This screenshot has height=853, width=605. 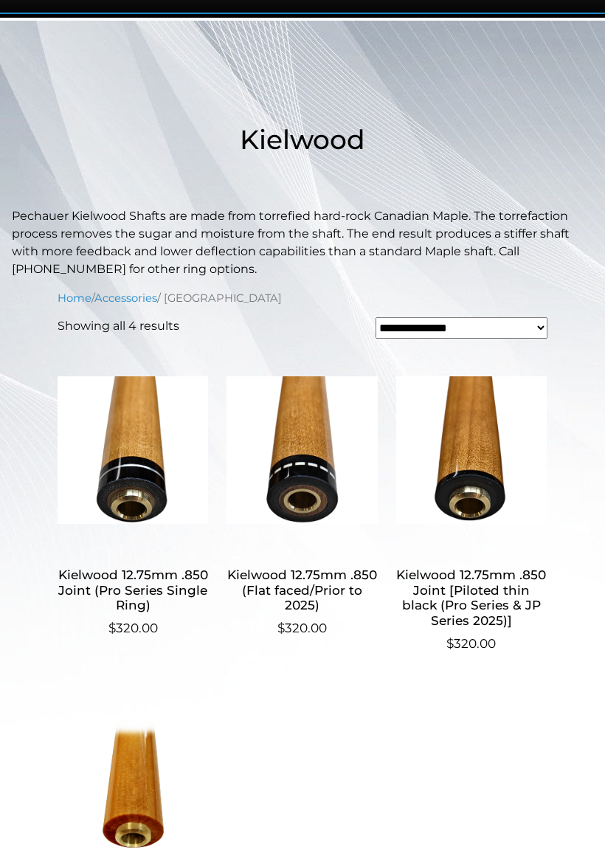 I want to click on select: Shop order, so click(x=461, y=328).